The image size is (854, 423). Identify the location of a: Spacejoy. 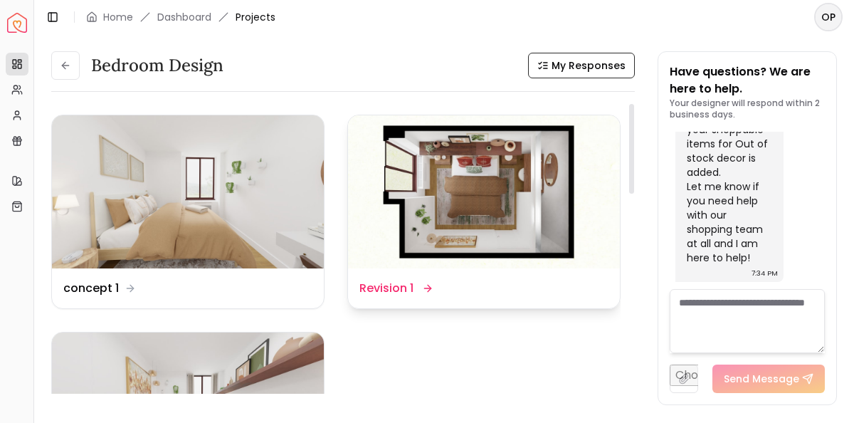
(17, 23).